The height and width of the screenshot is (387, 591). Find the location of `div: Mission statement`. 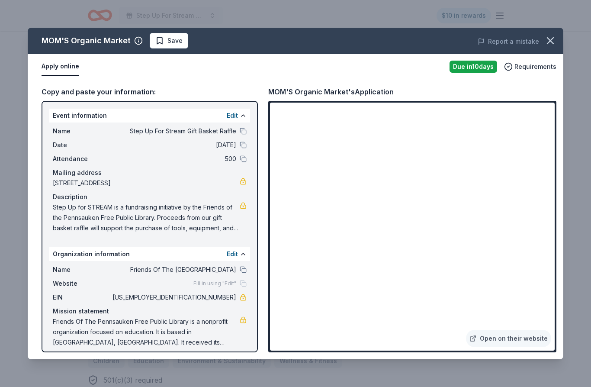

div: Mission statement is located at coordinates (150, 311).